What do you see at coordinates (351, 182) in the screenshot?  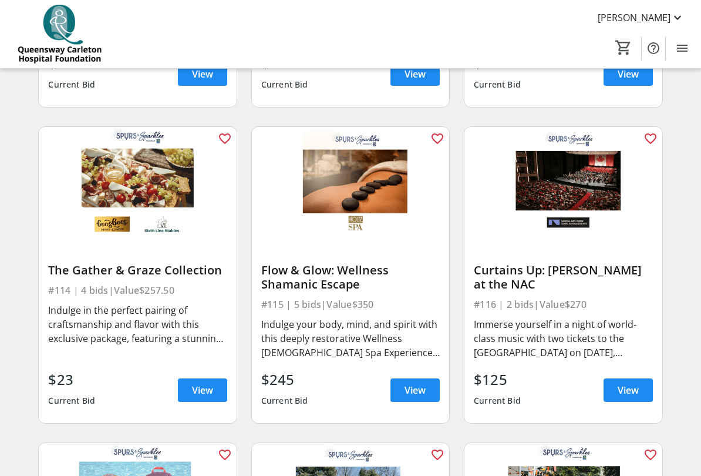 I see `img: Flow & Glow: Wellness Shamanic Escape` at bounding box center [351, 182].